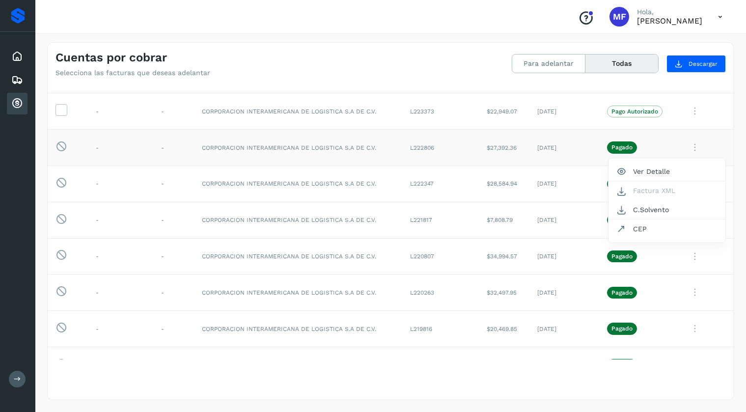 This screenshot has height=412, width=746. What do you see at coordinates (17, 80) in the screenshot?
I see `div: Embarques` at bounding box center [17, 80].